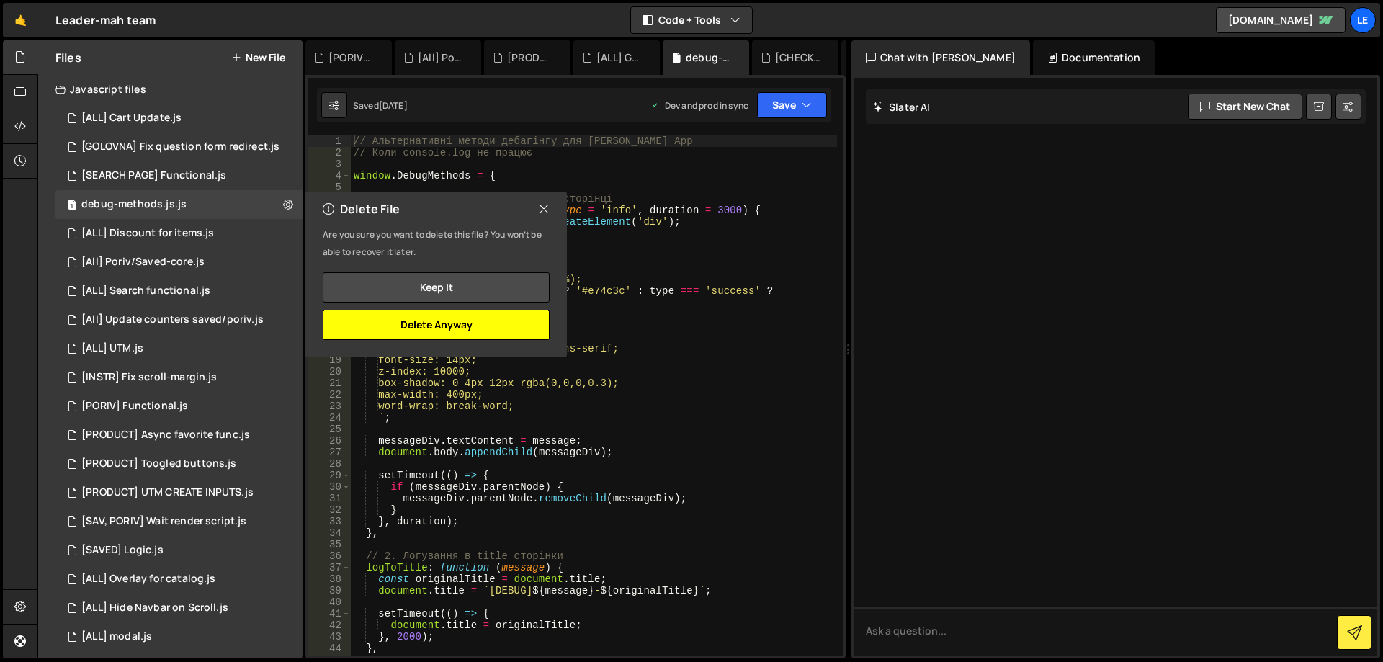  I want to click on div: 25, so click(329, 429).